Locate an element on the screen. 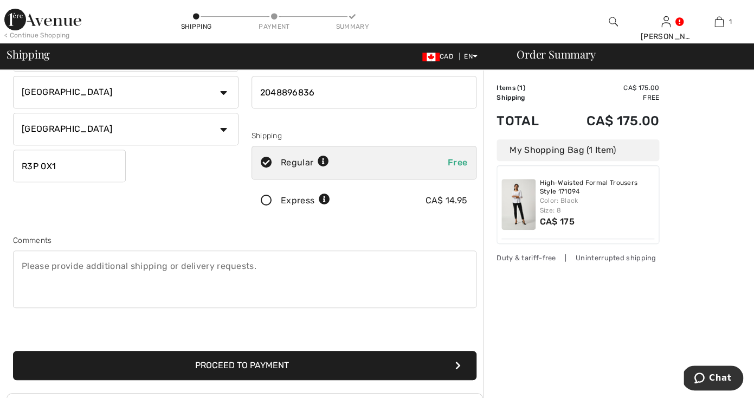 This screenshot has height=398, width=754. span: Shipping is located at coordinates (28, 54).